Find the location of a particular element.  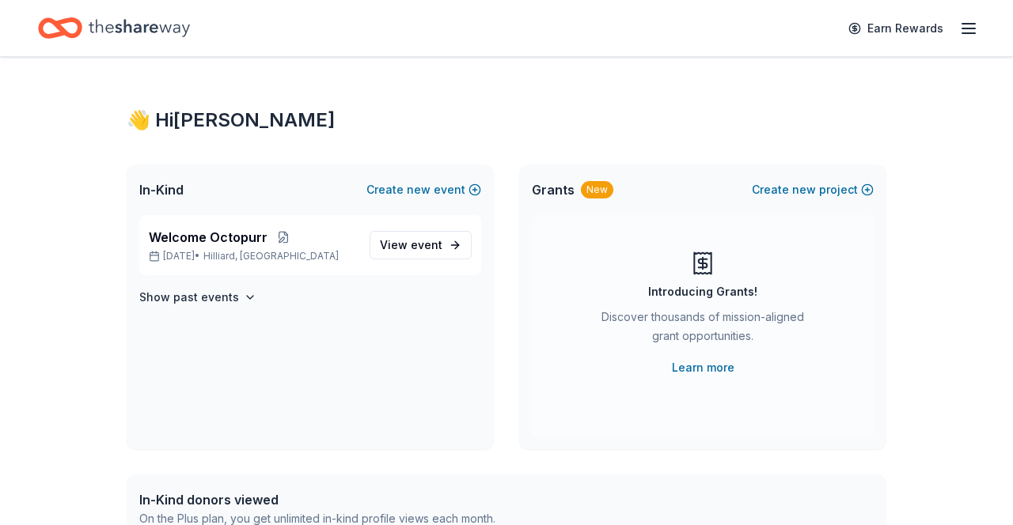

a: Earn Rewards is located at coordinates (896, 28).